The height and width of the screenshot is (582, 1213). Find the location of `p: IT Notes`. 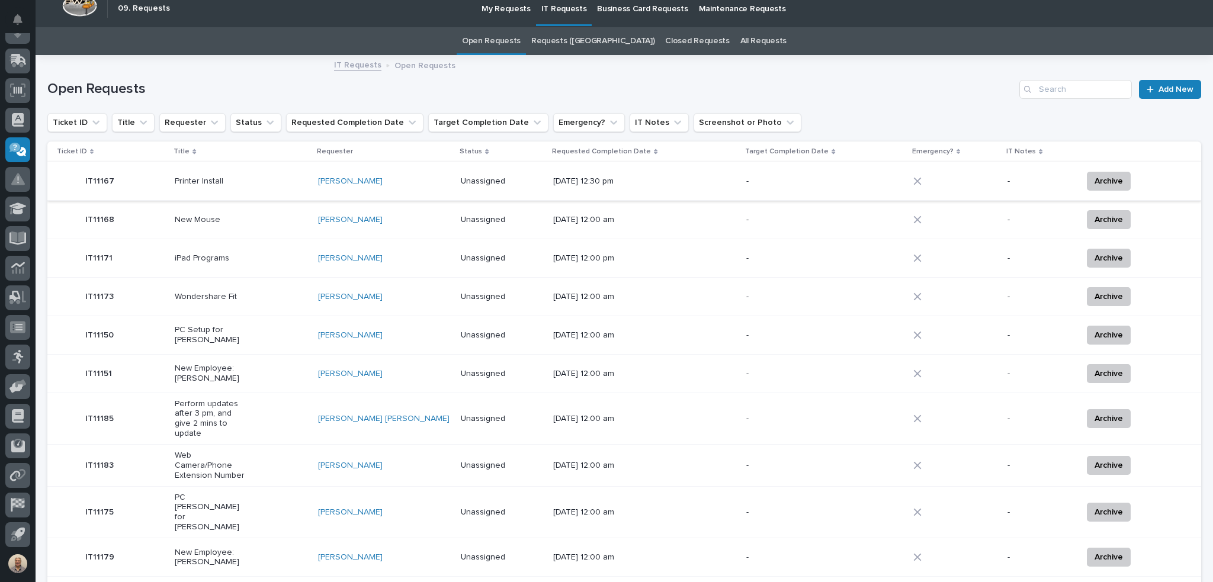

p: IT Notes is located at coordinates (1021, 152).